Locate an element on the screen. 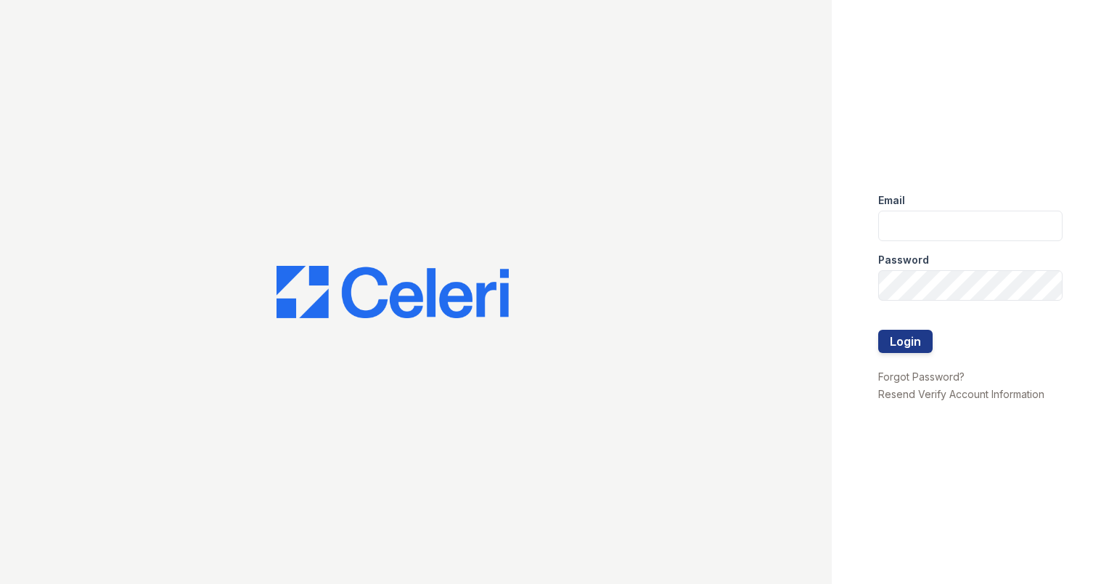 The height and width of the screenshot is (584, 1109). a: Resend Verify Account Information is located at coordinates (961, 393).